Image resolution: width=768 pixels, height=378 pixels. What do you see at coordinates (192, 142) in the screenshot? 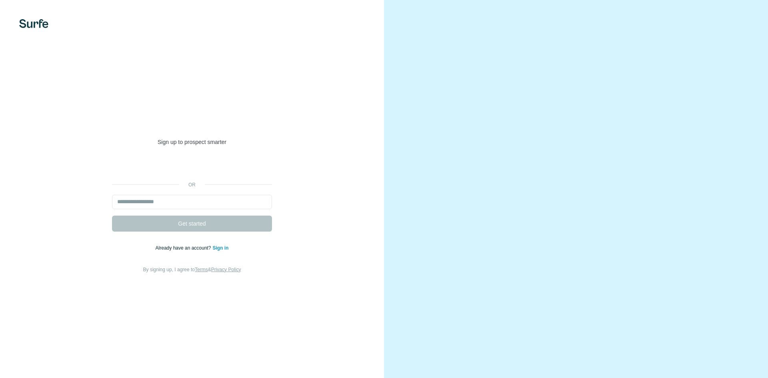
I see `p: Sign up to prospect smarter` at bounding box center [192, 142].